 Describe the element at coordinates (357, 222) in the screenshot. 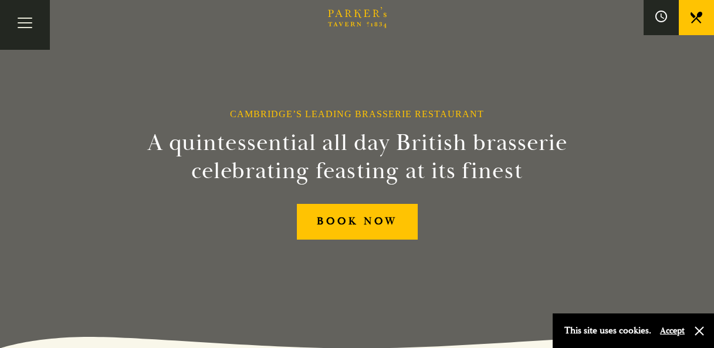

I see `a: BOOK NOW` at that location.